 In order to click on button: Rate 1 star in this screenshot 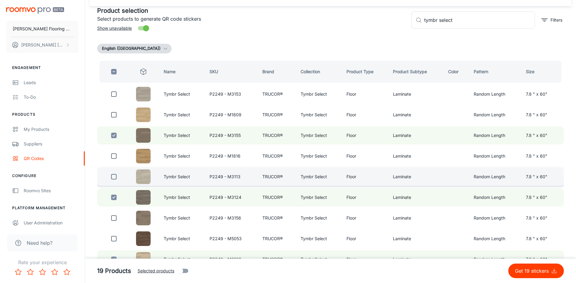, I will do `click(18, 272)`.